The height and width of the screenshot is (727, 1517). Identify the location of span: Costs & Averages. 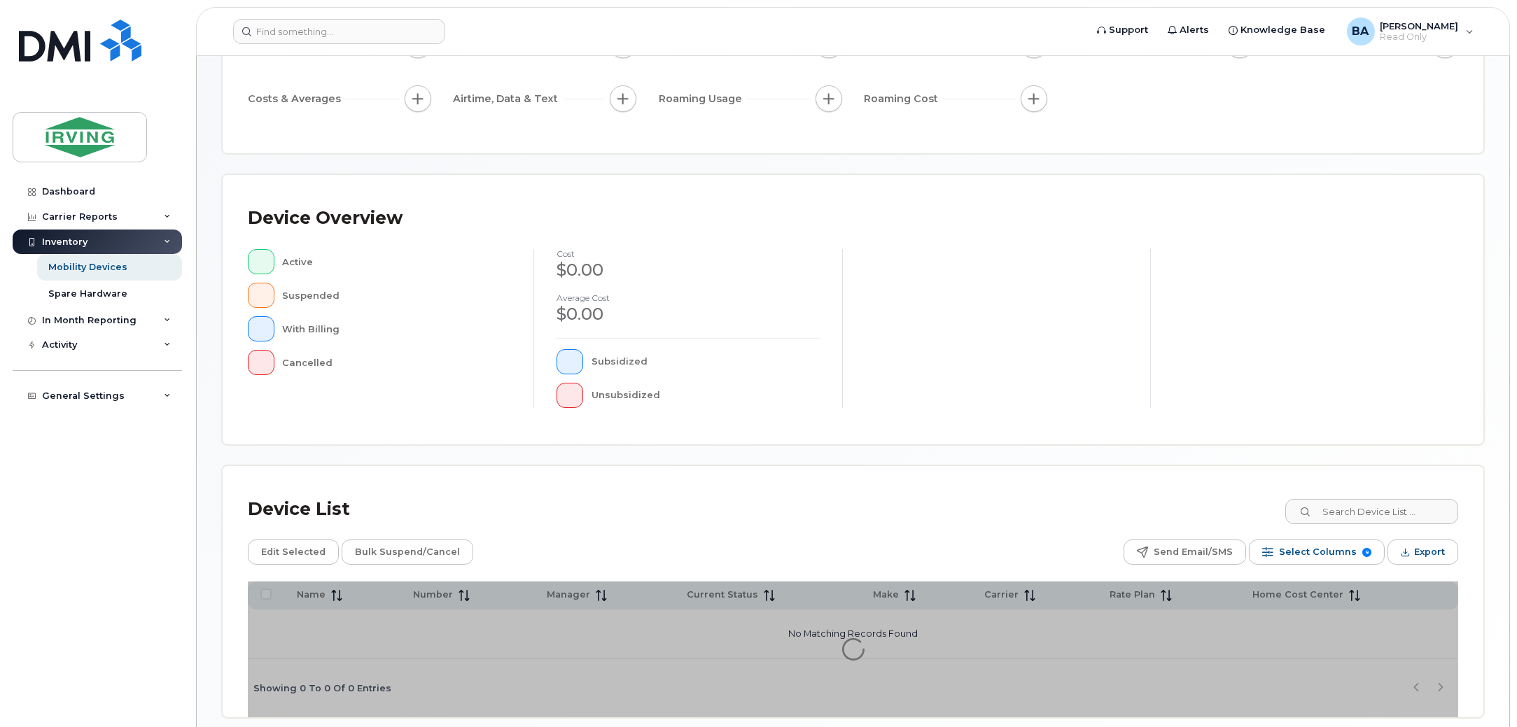
(296, 99).